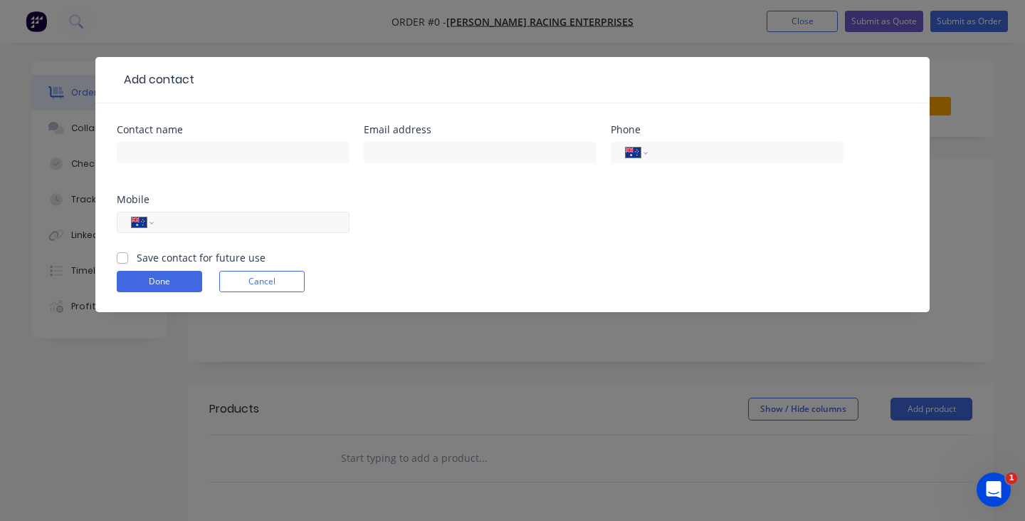 This screenshot has width=1025, height=521. Describe the element at coordinates (727, 130) in the screenshot. I see `div: Phone` at that location.